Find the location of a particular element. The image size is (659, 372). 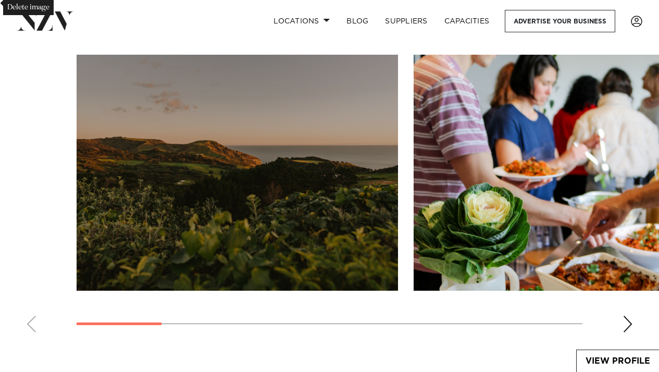

img: esyrEOLa2rpvuA1jN7z6UT7HHW0E6iaFET9SgTP1.jpg is located at coordinates (237, 173).